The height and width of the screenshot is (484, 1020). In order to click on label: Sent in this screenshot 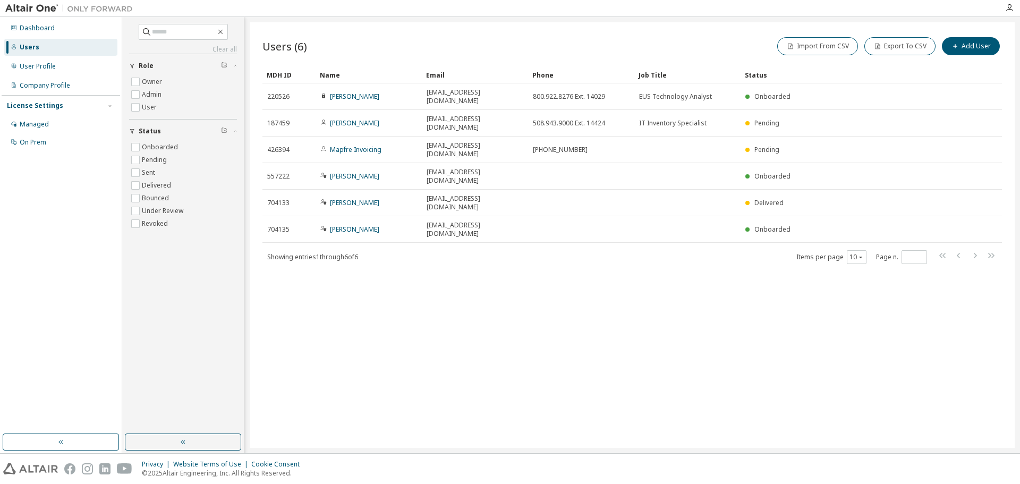, I will do `click(149, 173)`.